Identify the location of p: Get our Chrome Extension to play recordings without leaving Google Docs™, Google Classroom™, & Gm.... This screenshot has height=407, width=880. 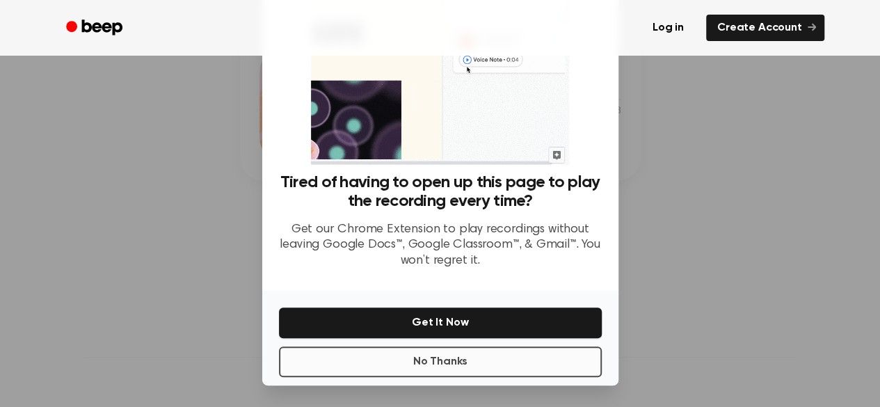
(440, 245).